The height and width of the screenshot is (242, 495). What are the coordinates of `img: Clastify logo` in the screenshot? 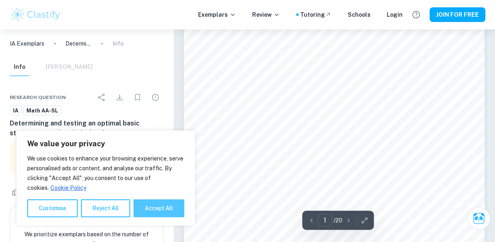 It's located at (35, 15).